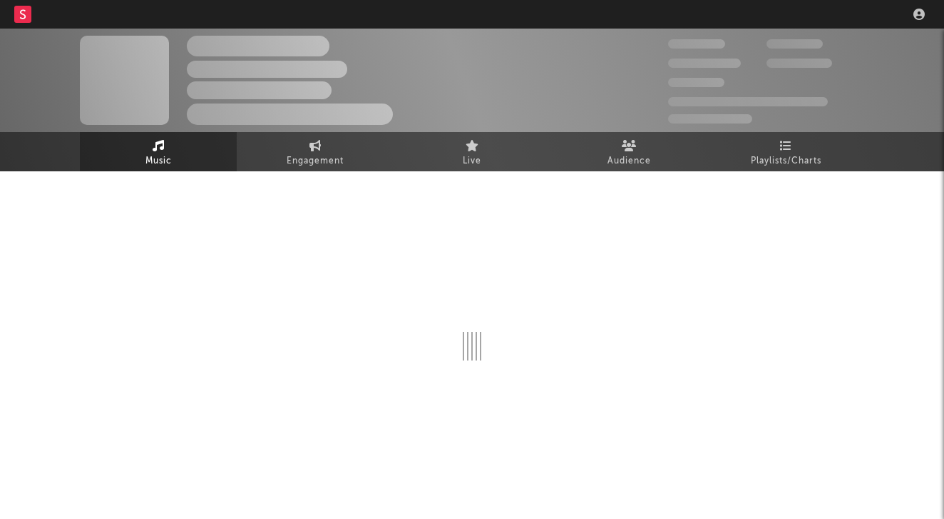 Image resolution: width=944 pixels, height=519 pixels. What do you see at coordinates (786, 161) in the screenshot?
I see `span: Playlists/Charts` at bounding box center [786, 161].